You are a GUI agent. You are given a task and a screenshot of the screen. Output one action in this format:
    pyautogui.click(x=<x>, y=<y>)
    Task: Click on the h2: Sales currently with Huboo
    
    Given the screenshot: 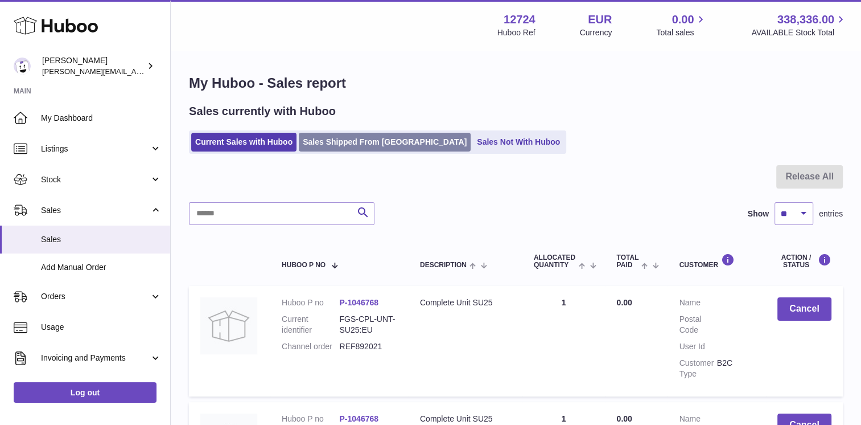 What is the action you would take?
    pyautogui.click(x=262, y=111)
    